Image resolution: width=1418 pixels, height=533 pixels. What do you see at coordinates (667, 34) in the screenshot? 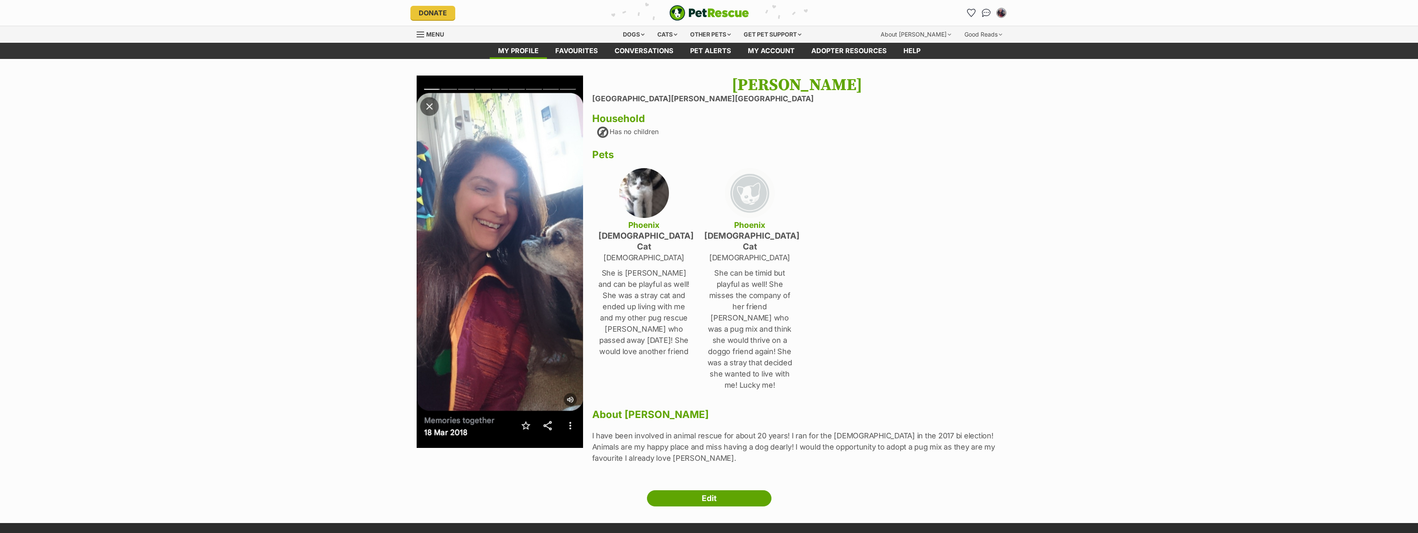
I see `div: Cats` at bounding box center [667, 34].